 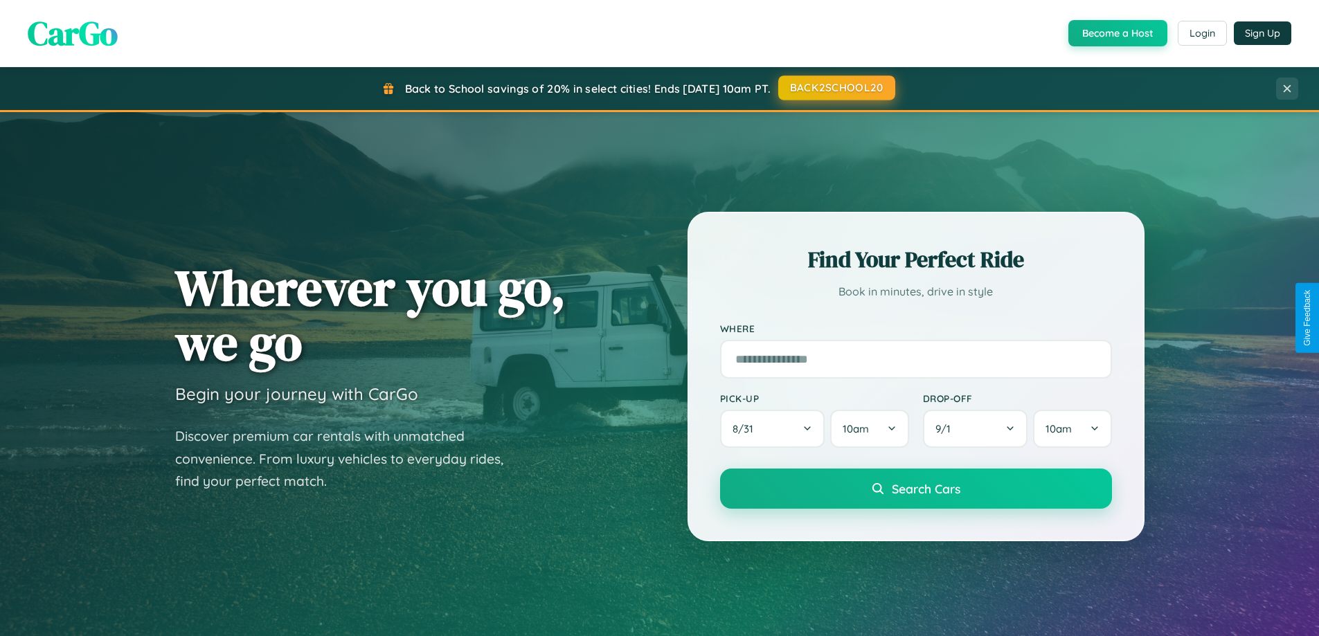 What do you see at coordinates (916, 328) in the screenshot?
I see `label: Where` at bounding box center [916, 328].